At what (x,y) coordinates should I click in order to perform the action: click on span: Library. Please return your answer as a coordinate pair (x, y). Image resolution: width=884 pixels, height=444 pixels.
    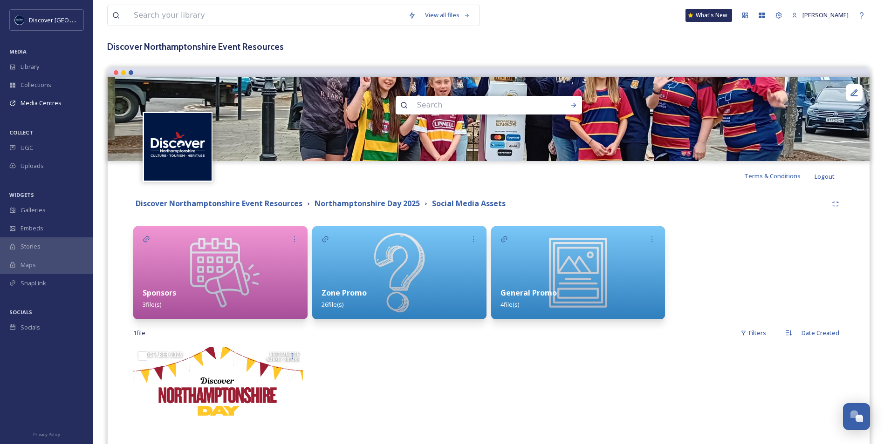
    Looking at the image, I should click on (30, 67).